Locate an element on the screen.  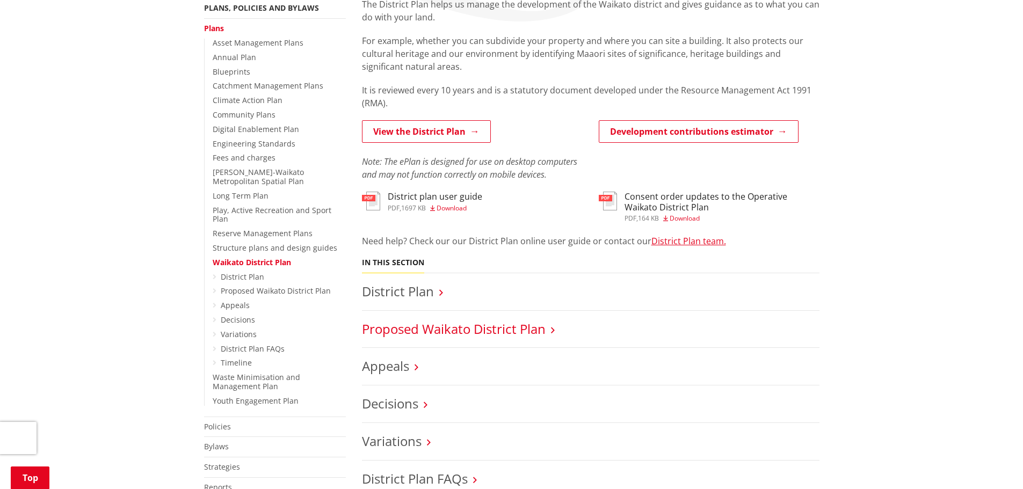
a: Long Term Plan is located at coordinates (241, 196).